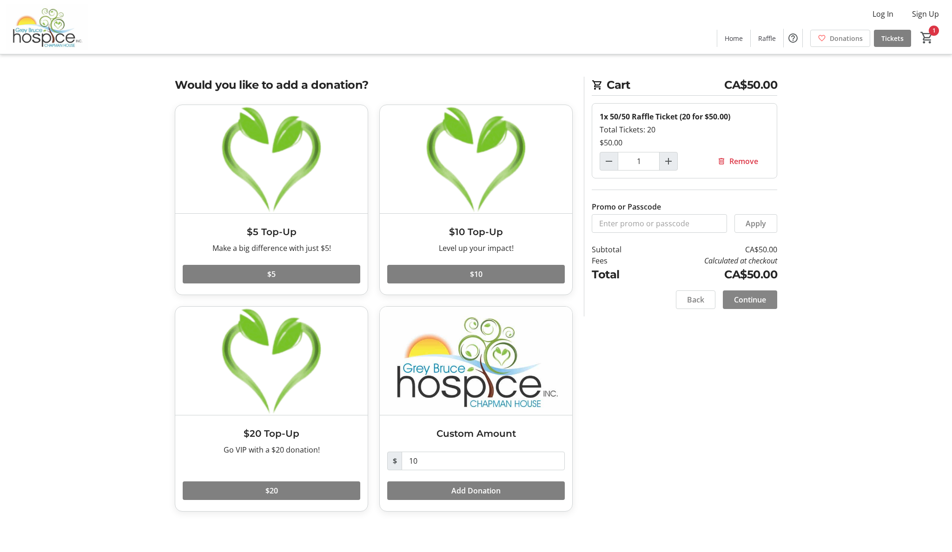  Describe the element at coordinates (374, 85) in the screenshot. I see `h2: Would you like to add a donation?` at that location.